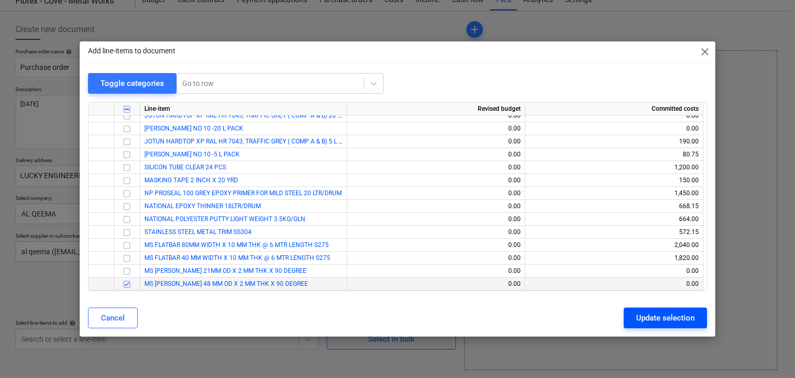  I want to click on div: 150.00, so click(614, 180).